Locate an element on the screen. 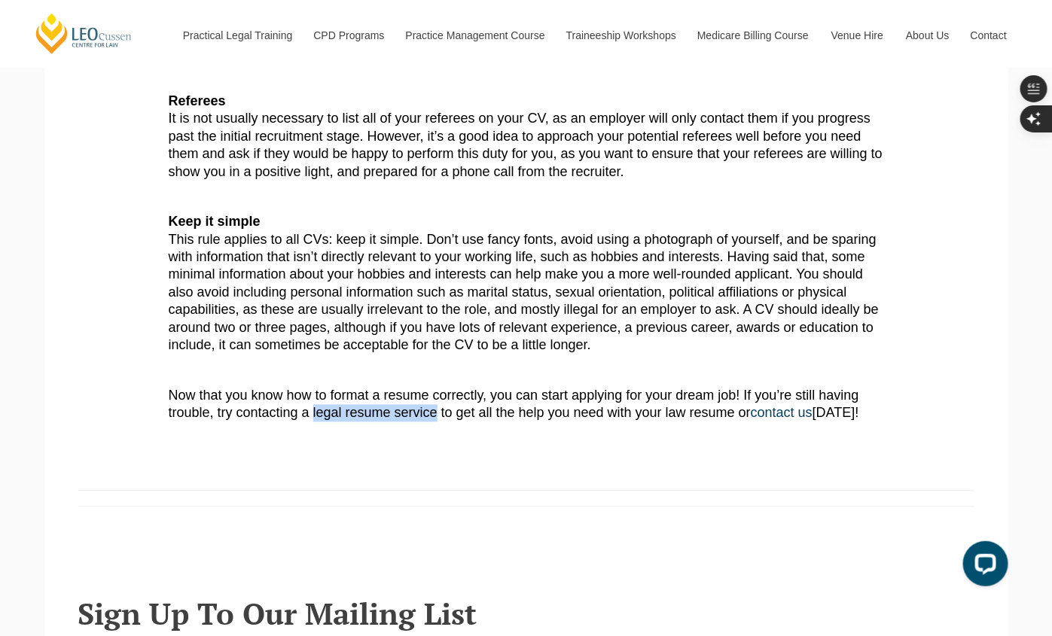 Image resolution: width=1052 pixels, height=636 pixels. a: About Us is located at coordinates (927, 35).